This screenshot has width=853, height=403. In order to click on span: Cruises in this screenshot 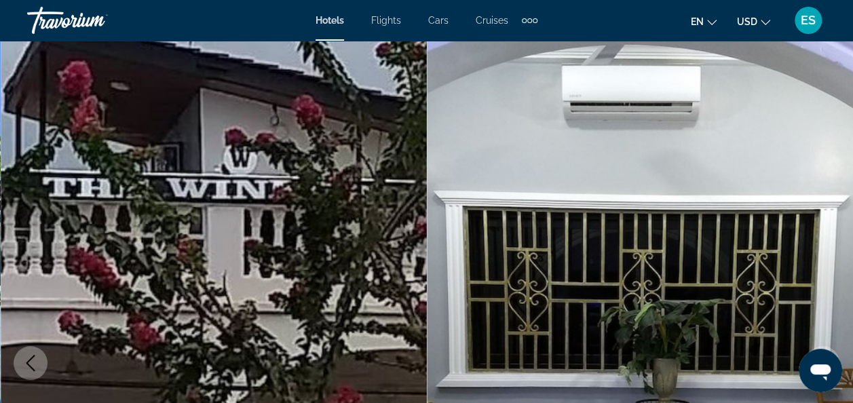, I will do `click(492, 20)`.